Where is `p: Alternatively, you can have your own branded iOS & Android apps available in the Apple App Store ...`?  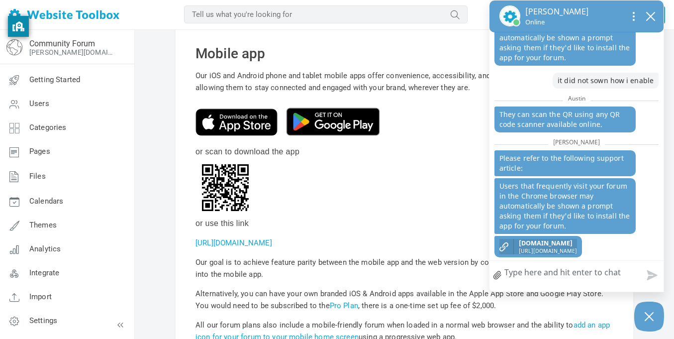
p: Alternatively, you can have your own branded iOS & Android apps available in the Apple App Store ... is located at coordinates (404, 299).